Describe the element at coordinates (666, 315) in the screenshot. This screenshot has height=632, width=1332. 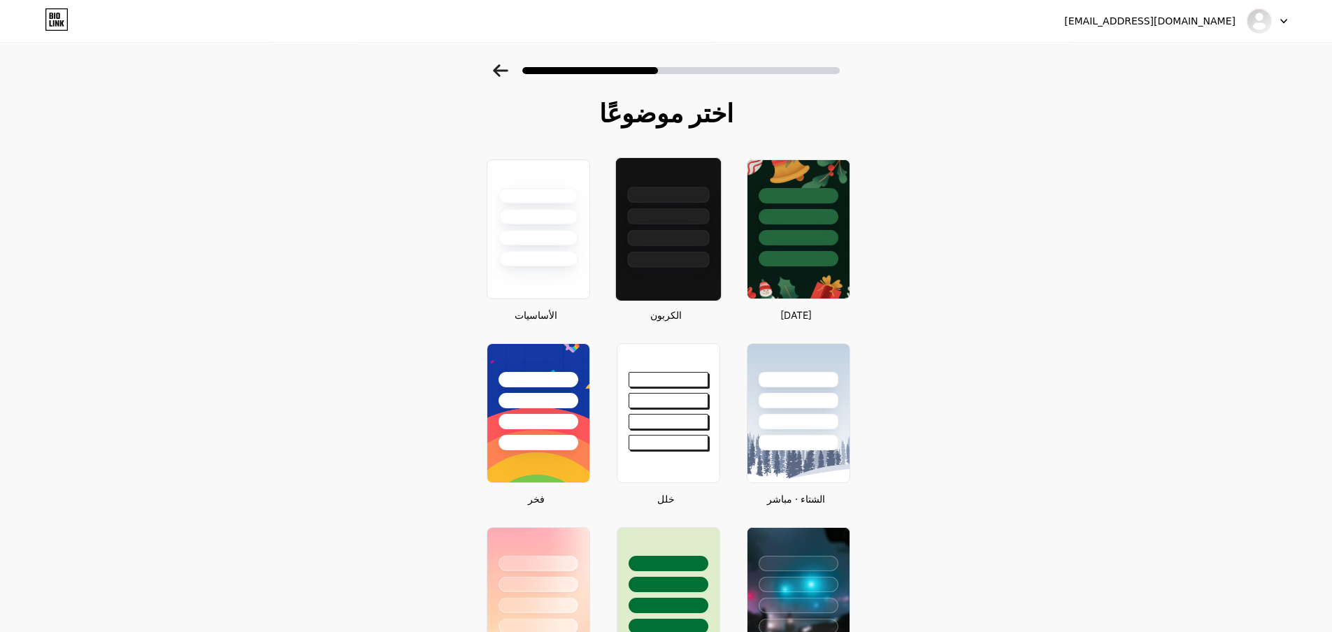
I see `font: الكربون` at that location.